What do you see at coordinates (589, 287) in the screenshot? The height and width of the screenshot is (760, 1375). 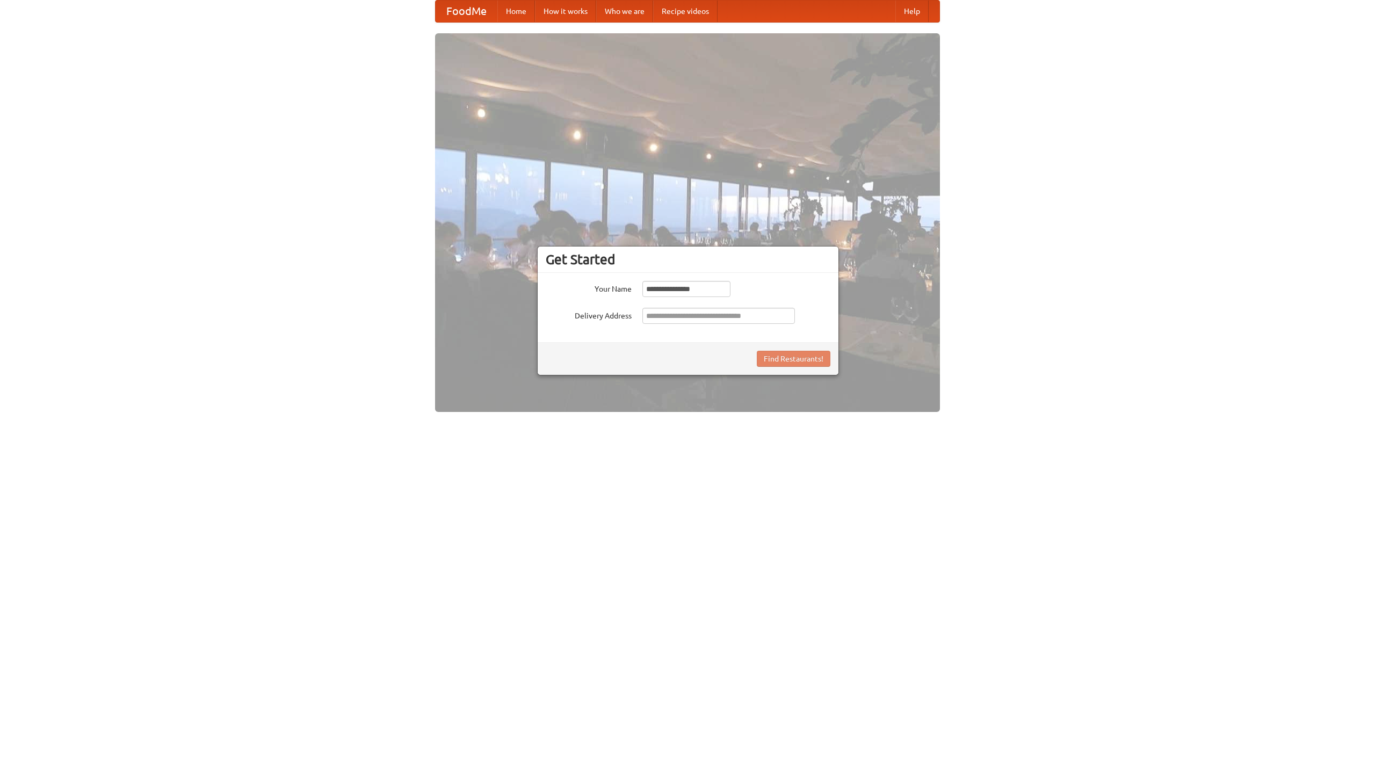 I see `label: Your Name` at bounding box center [589, 287].